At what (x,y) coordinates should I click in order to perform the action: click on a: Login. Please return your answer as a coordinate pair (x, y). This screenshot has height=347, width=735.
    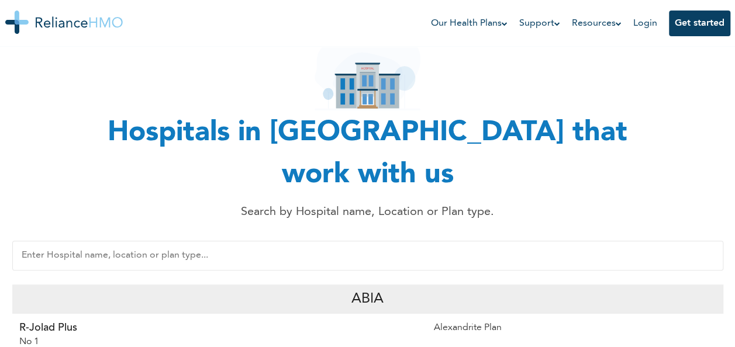
    Looking at the image, I should click on (645, 23).